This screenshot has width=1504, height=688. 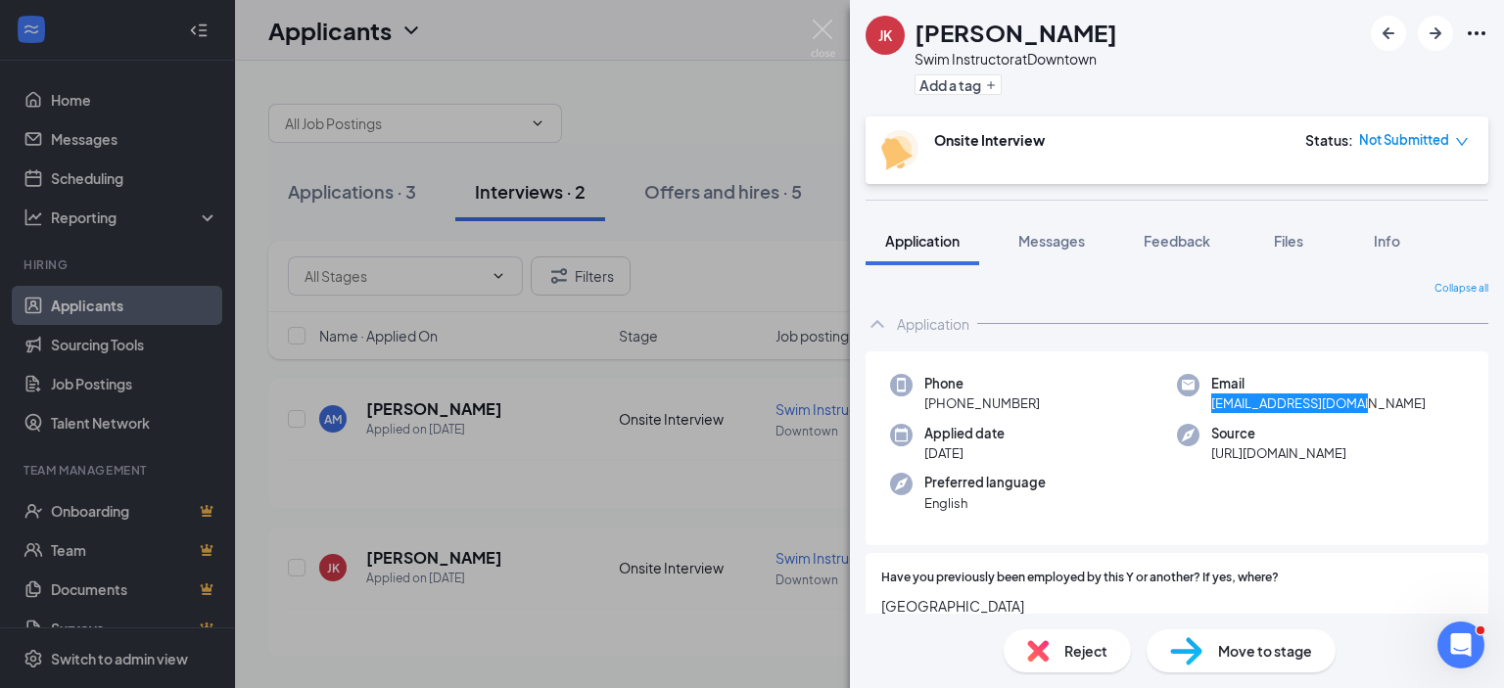 I want to click on span: Messages, so click(x=1051, y=241).